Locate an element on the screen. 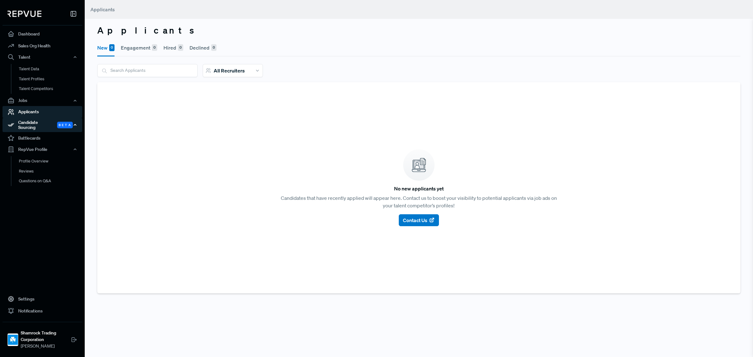 This screenshot has height=357, width=753. div: Talent is located at coordinates (42, 57).